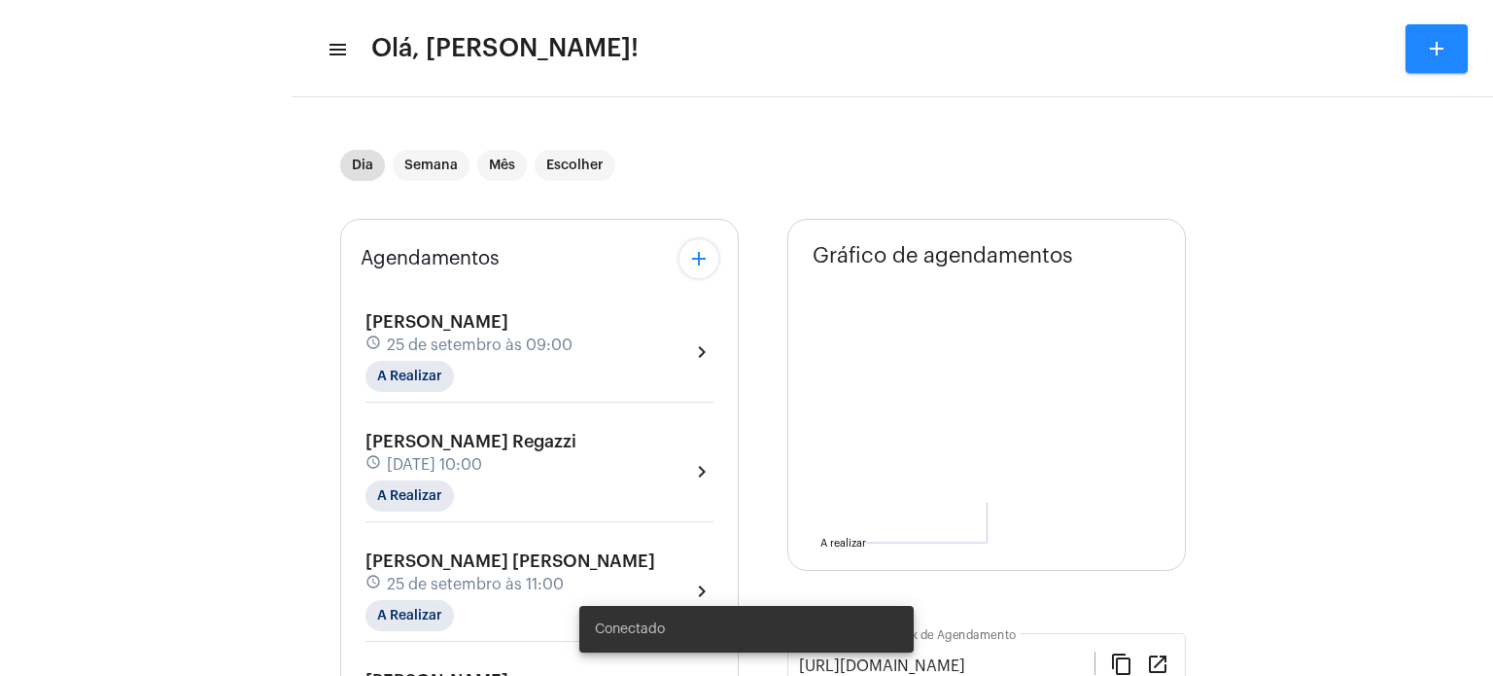  I want to click on span: Gráfico de agendamentos, so click(943, 256).